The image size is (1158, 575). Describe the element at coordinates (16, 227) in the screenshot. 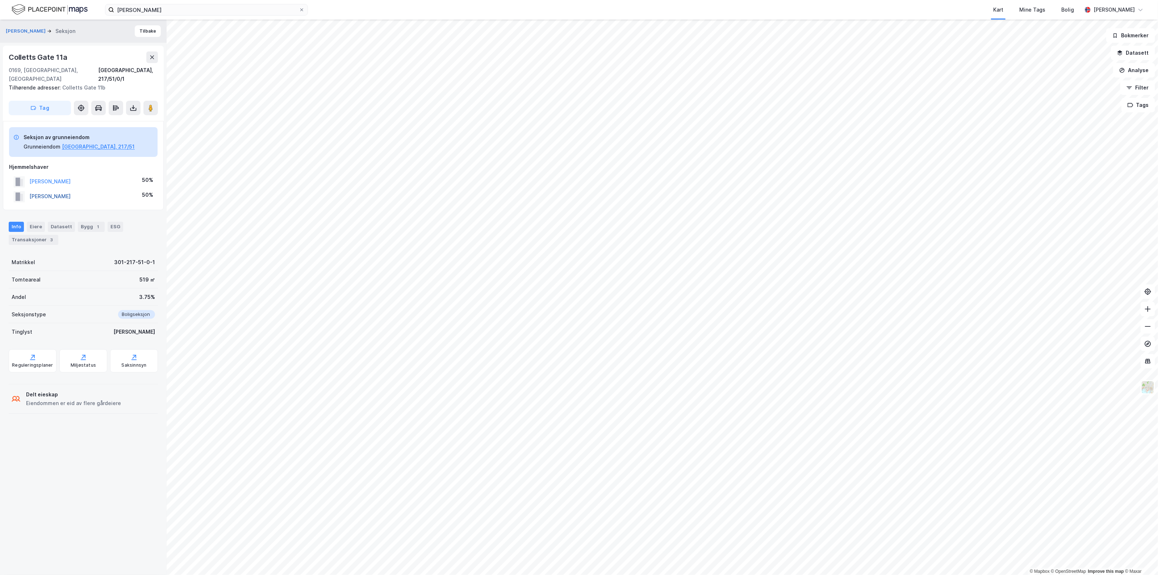

I see `div: Info` at that location.